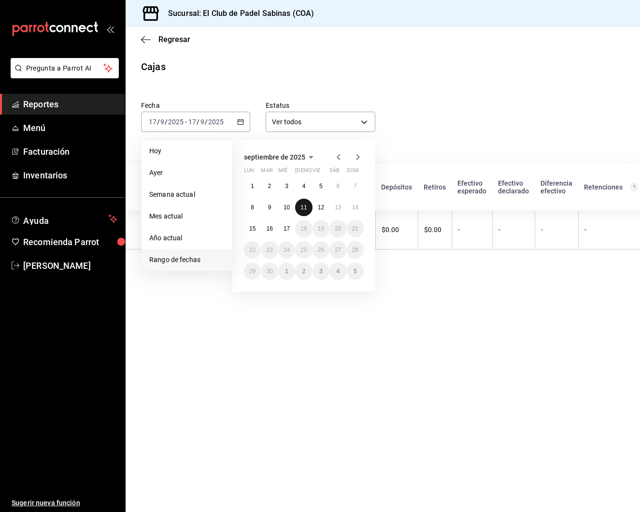 Image resolution: width=640 pixels, height=512 pixels. I want to click on a: Pregunta a Parrot AI, so click(63, 75).